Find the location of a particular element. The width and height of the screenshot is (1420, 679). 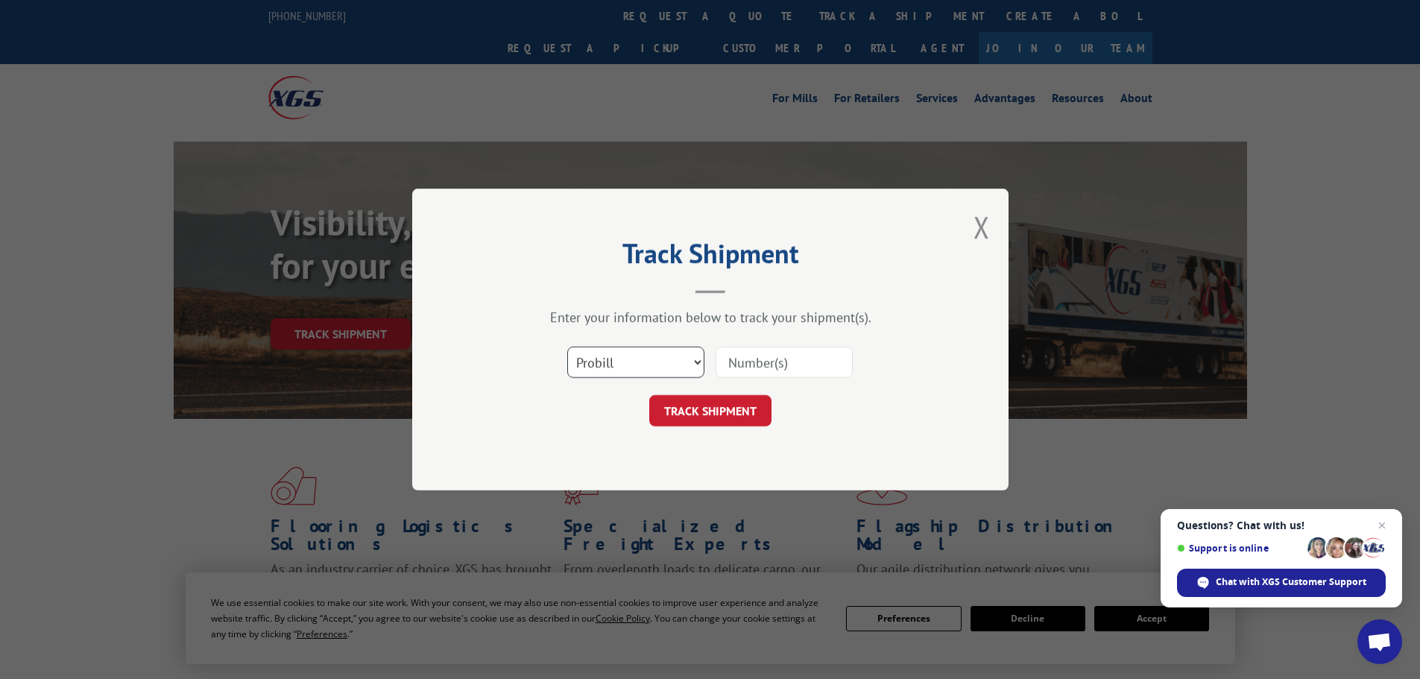

button: Close modal is located at coordinates (982, 227).